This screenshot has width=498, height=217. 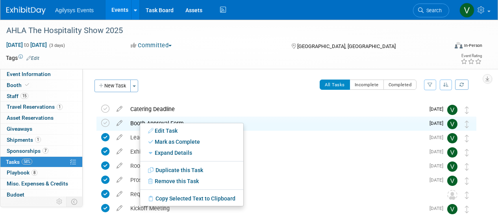 I want to click on div: In-Person, so click(x=473, y=45).